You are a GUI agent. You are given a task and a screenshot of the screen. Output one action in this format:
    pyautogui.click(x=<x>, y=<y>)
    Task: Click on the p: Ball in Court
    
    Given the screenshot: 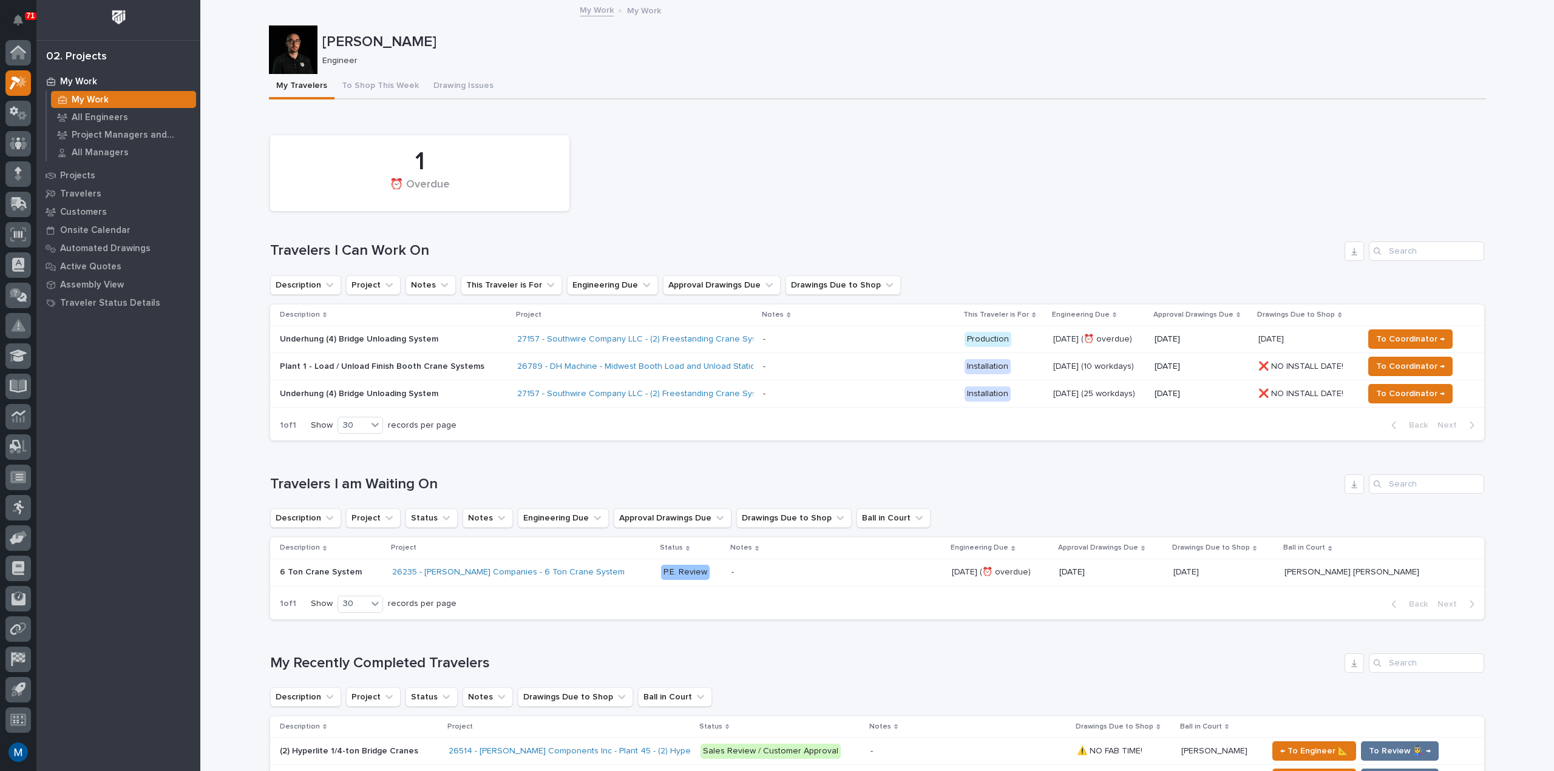 What is the action you would take?
    pyautogui.click(x=1200, y=727)
    